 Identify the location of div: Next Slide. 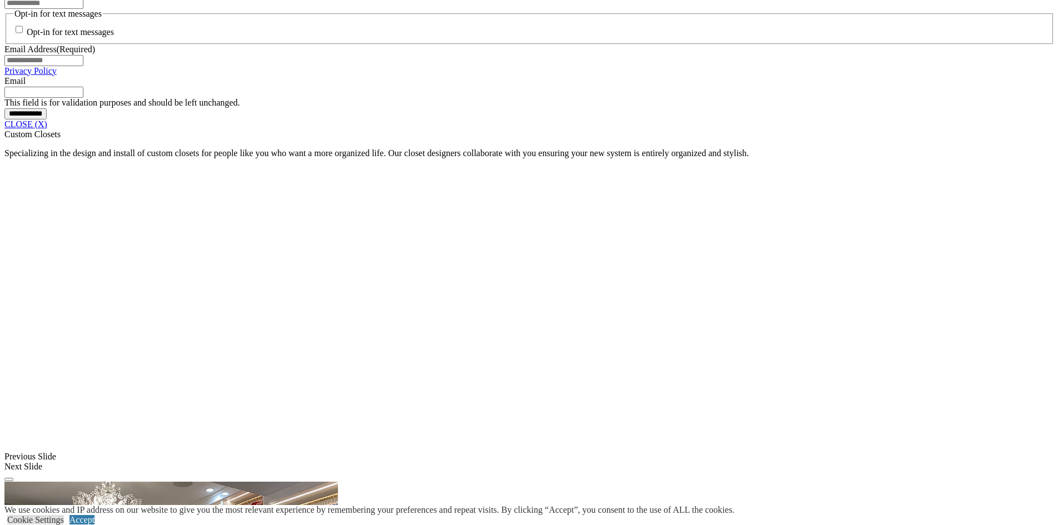
(529, 467).